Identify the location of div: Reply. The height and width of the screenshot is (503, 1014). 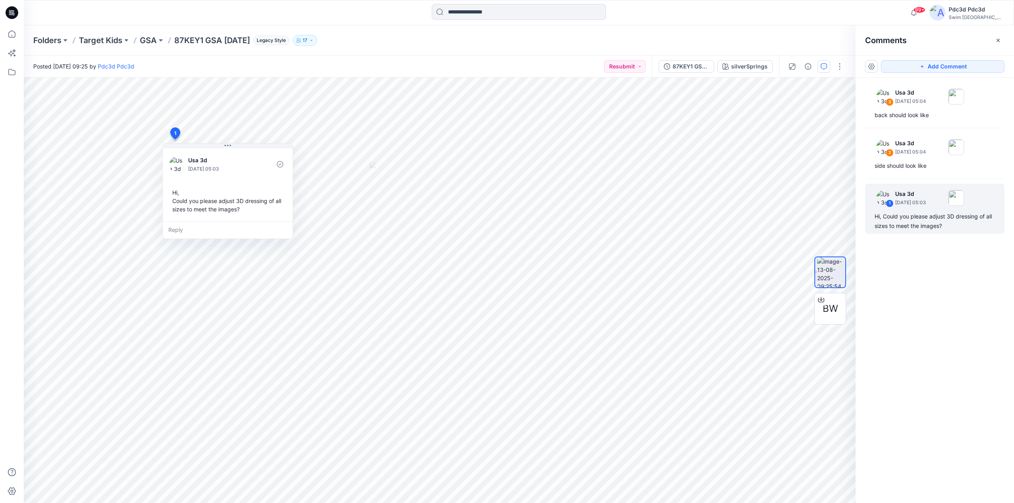
(228, 230).